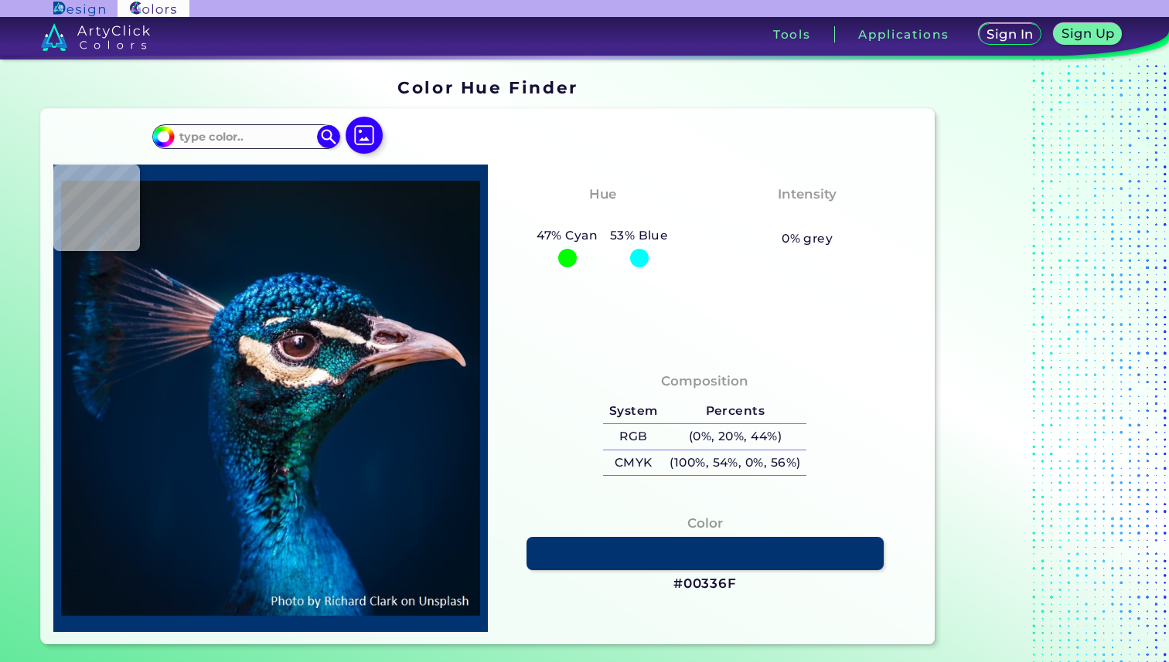 This screenshot has width=1169, height=662. Describe the element at coordinates (807, 217) in the screenshot. I see `h3: Vibrant` at that location.